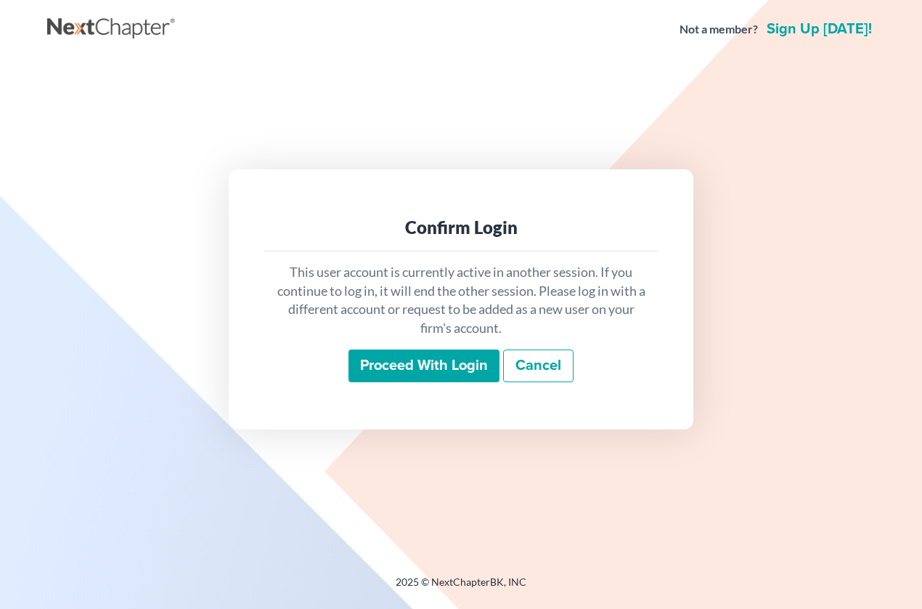 This screenshot has width=922, height=609. What do you see at coordinates (538, 366) in the screenshot?
I see `a: Cancel` at bounding box center [538, 366].